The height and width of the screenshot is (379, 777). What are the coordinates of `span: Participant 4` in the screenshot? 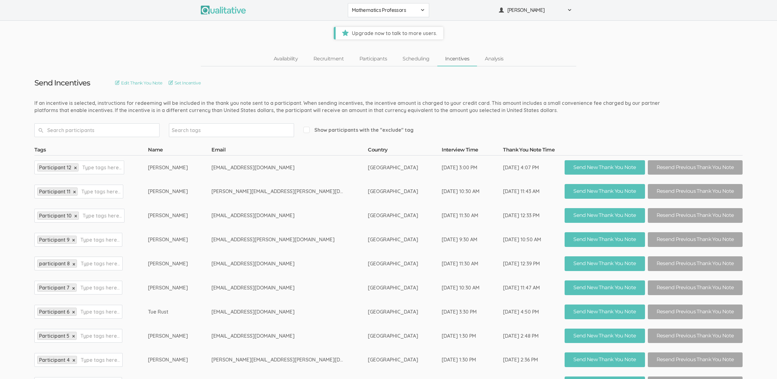 It's located at (54, 360).